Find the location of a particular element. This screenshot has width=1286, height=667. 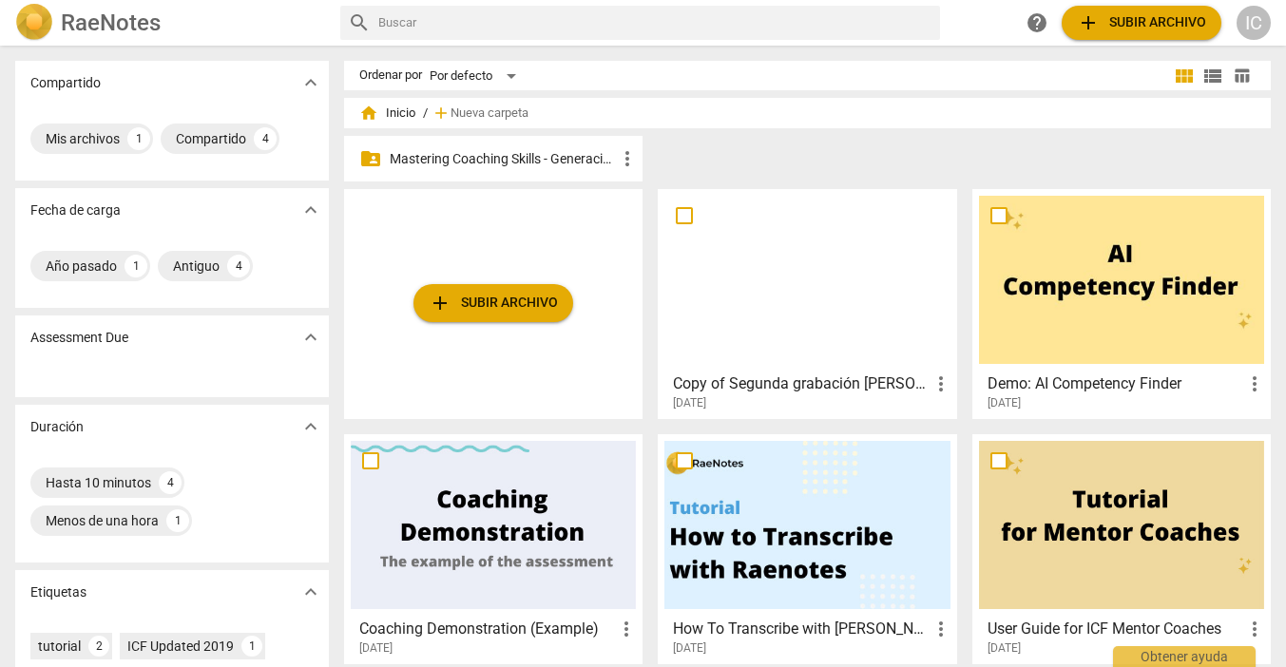

div: Hasta 10 minutos is located at coordinates (98, 483).